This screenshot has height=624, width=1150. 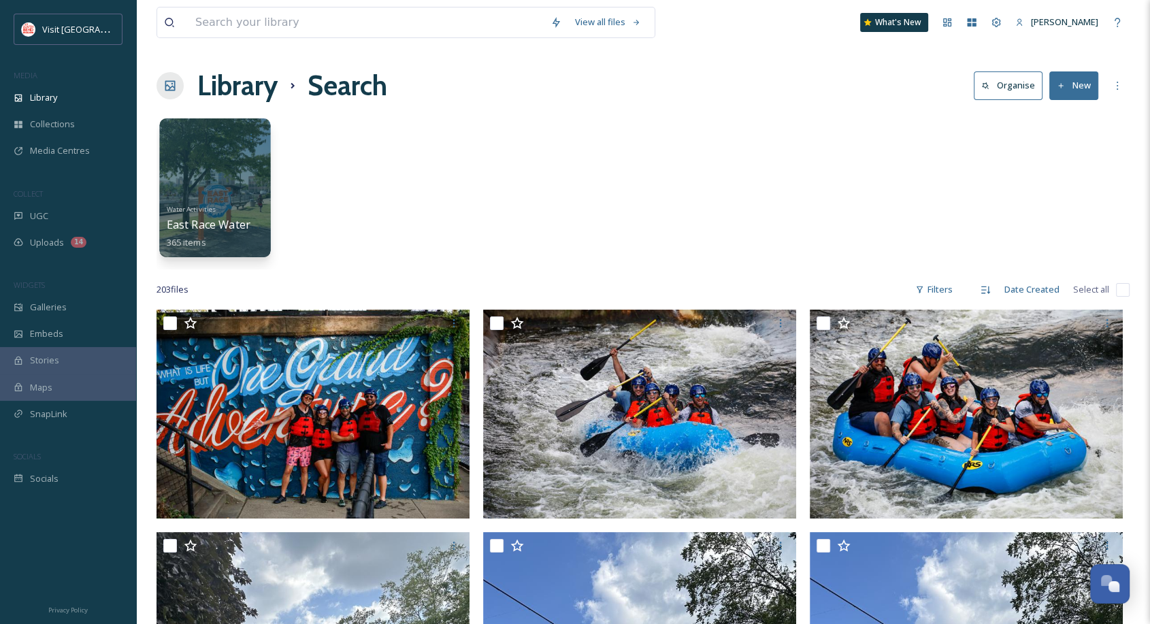 I want to click on span: 203 file s, so click(x=172, y=289).